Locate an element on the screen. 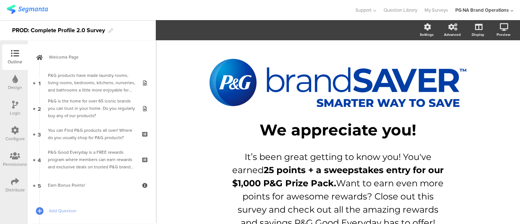 The image size is (520, 224). a: 2 P&G is the home for over 65 iconic brands you can trust in your home. Do you regularly buy any ... is located at coordinates (92, 108).